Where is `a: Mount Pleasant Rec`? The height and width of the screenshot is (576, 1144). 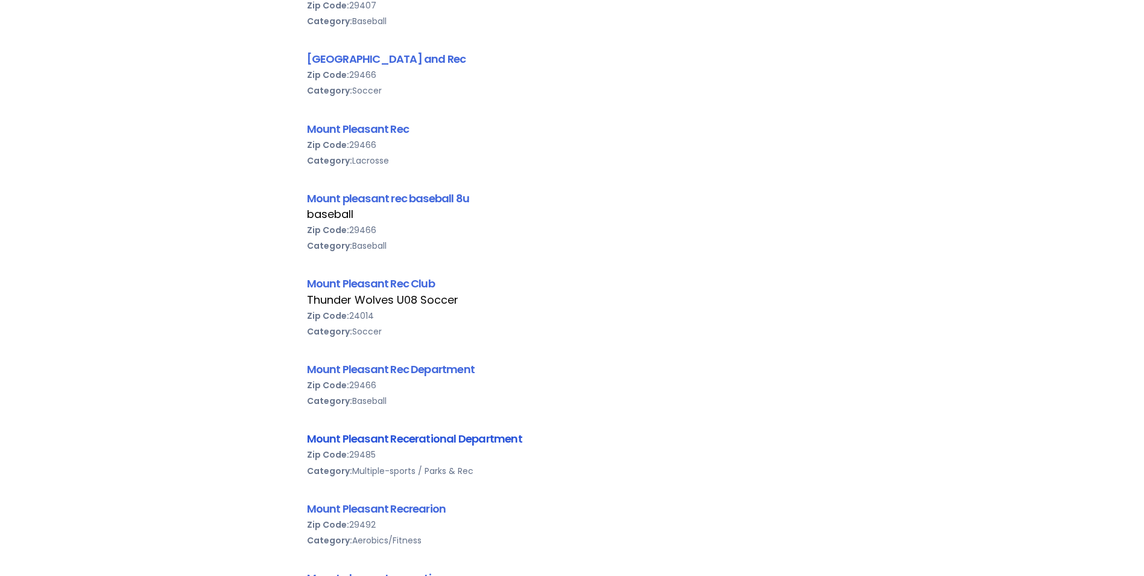
a: Mount Pleasant Rec is located at coordinates (358, 128).